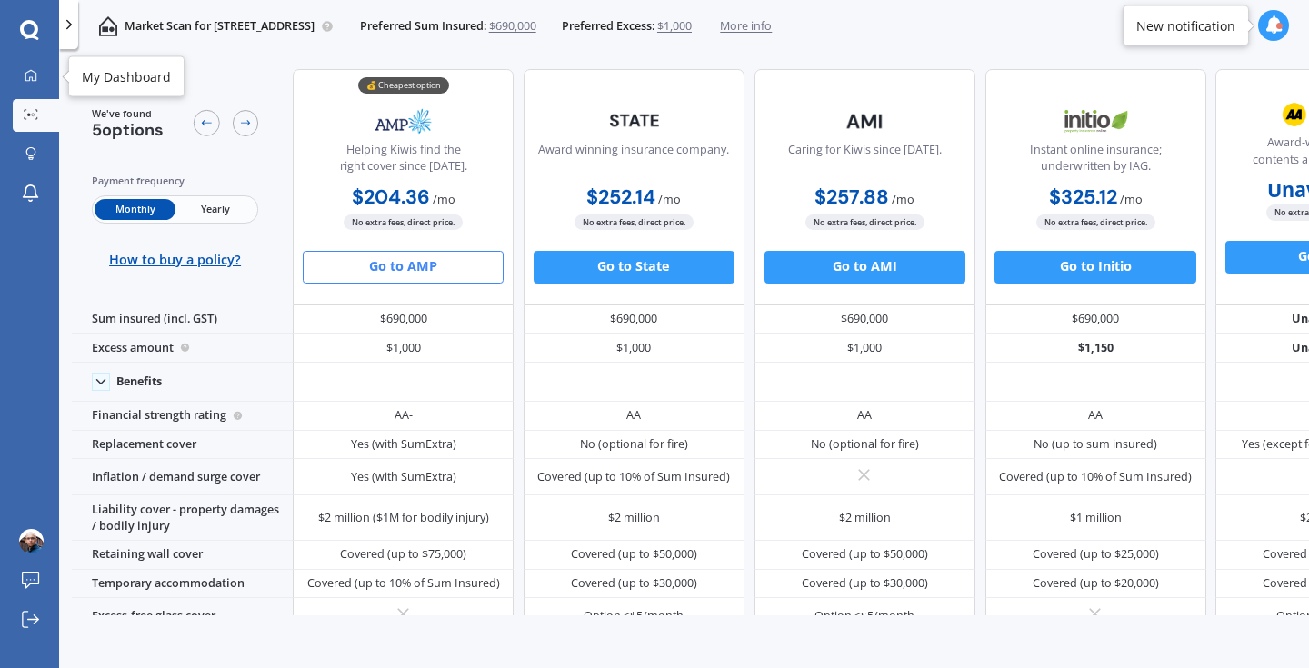  Describe the element at coordinates (852, 197) in the screenshot. I see `b: $257.88` at that location.